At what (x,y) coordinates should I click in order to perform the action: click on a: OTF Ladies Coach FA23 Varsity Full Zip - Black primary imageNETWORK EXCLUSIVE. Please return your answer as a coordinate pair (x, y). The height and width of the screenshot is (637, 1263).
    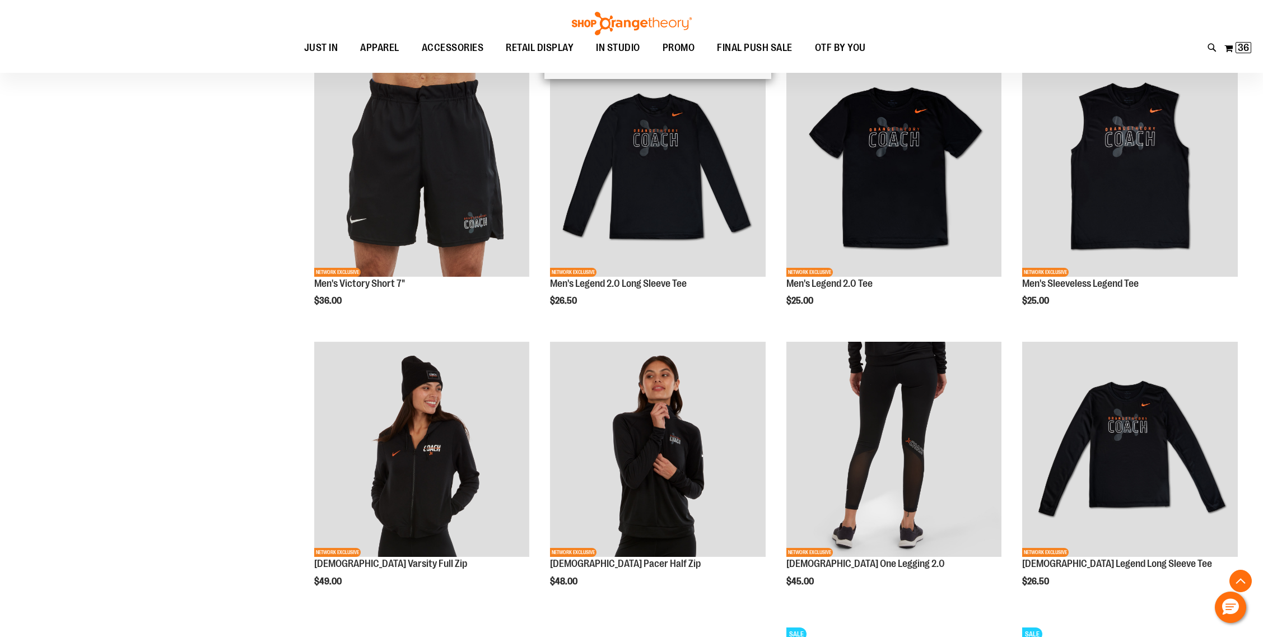
    Looking at the image, I should click on (422, 450).